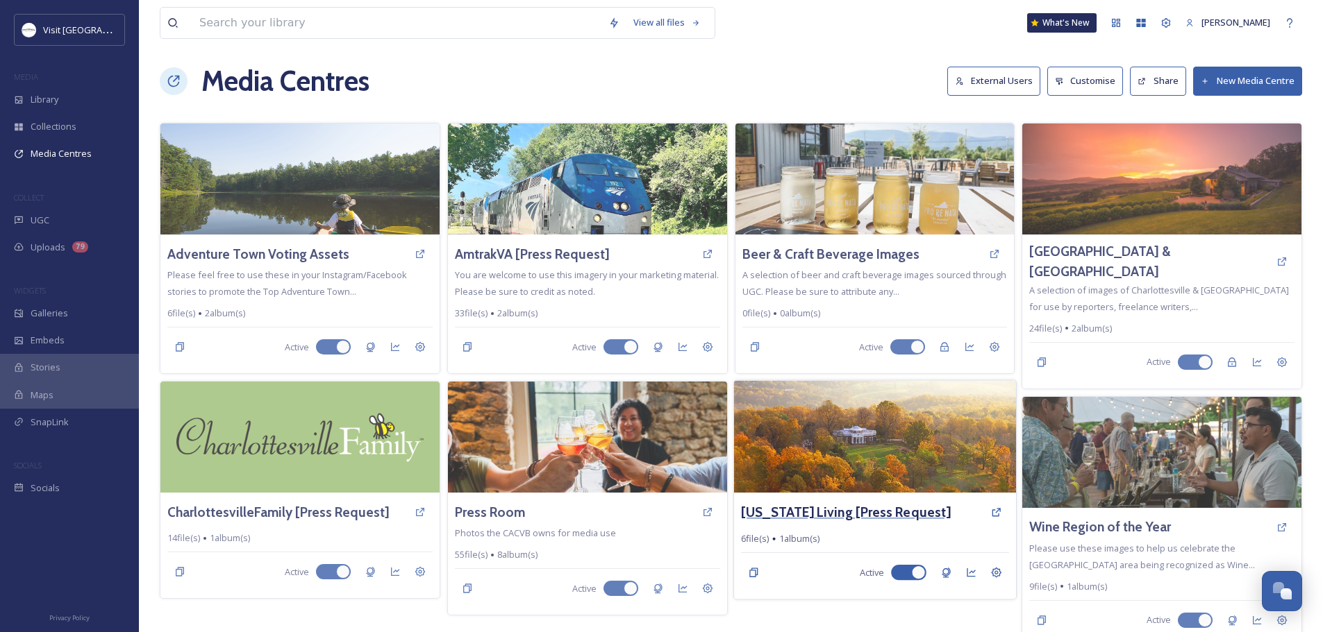  I want to click on a: External Users, so click(997, 81).